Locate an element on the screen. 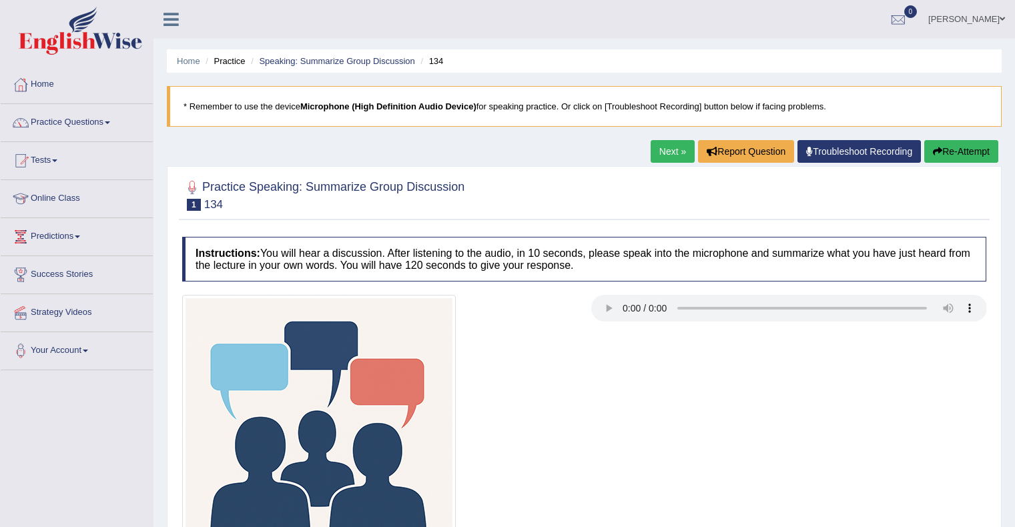 The image size is (1015, 527). a: Practice Questions is located at coordinates (77, 121).